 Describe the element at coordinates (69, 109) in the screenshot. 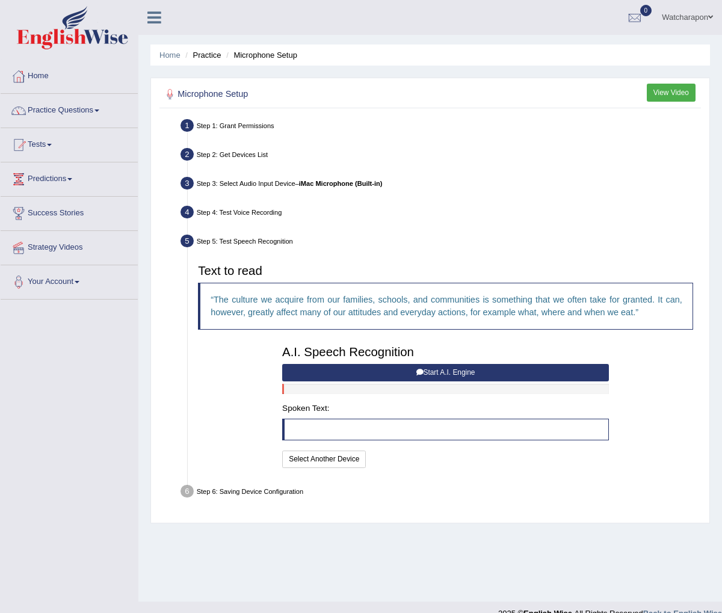

I see `a: Practice Questions` at that location.